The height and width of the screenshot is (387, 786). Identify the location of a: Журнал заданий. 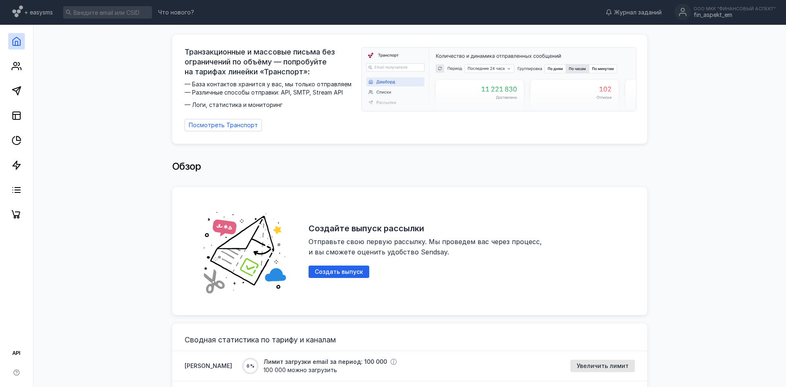
(633, 12).